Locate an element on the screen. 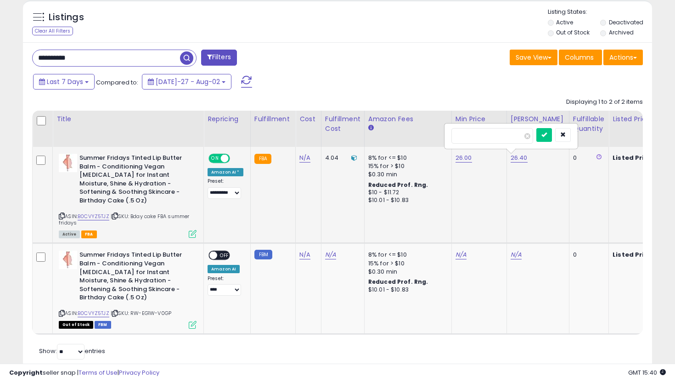 This screenshot has width=675, height=382. div: Cost is located at coordinates (308, 119).